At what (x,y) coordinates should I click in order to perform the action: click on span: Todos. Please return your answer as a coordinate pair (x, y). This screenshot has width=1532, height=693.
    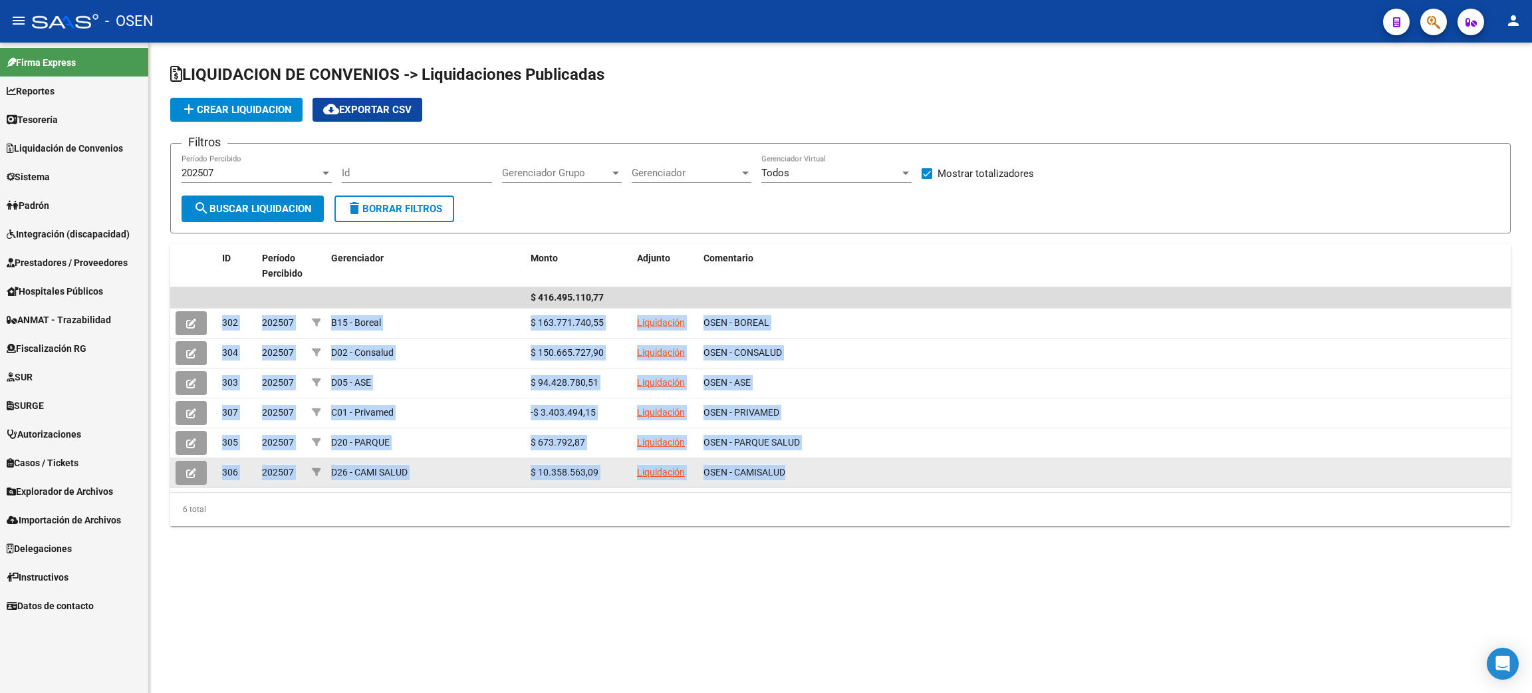
    Looking at the image, I should click on (775, 173).